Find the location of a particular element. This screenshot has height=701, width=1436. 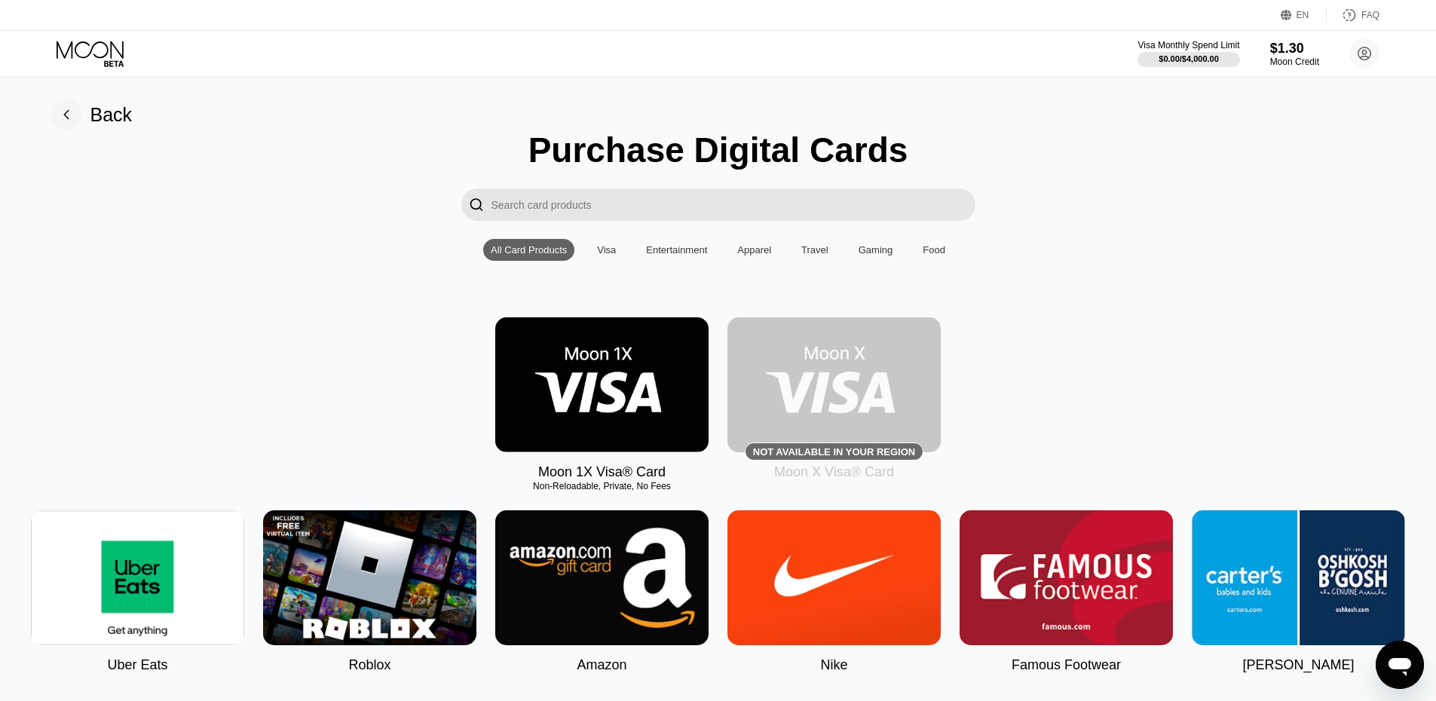

div: Entertainment is located at coordinates (676, 249).